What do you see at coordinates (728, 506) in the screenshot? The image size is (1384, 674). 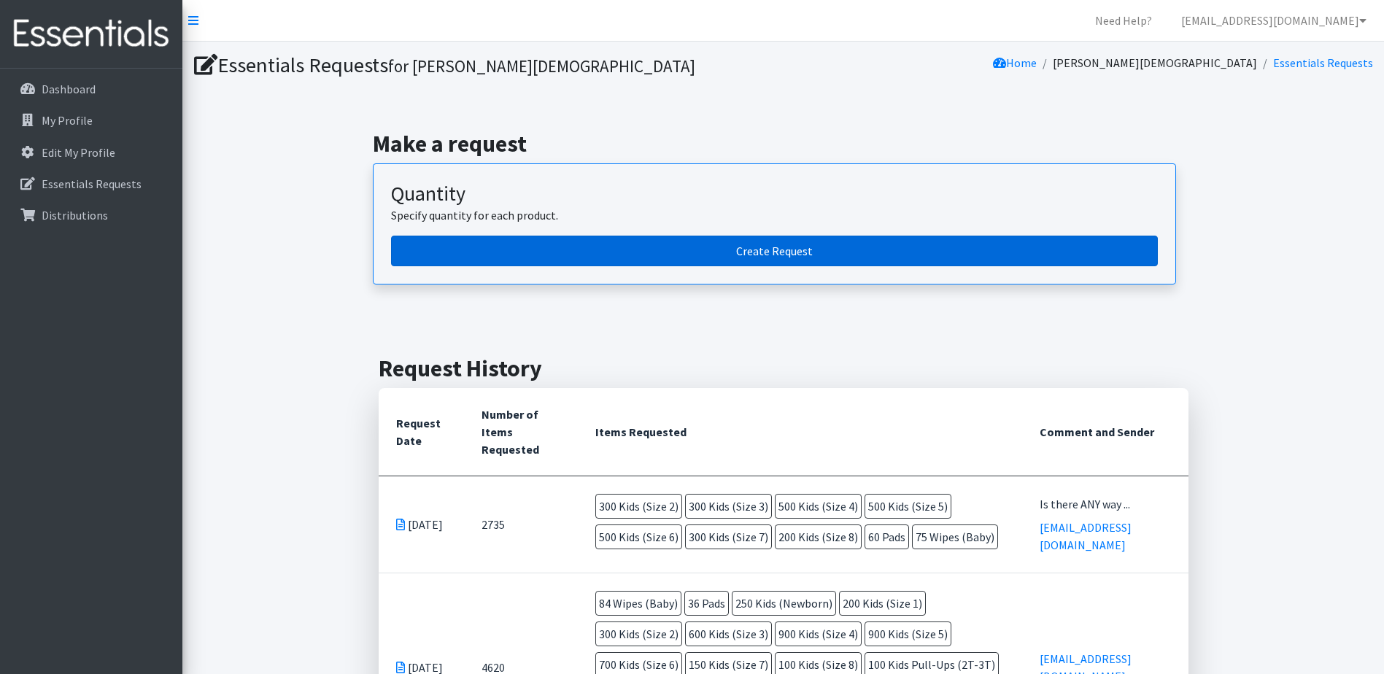 I see `span: 300 Kids (Size 3)` at bounding box center [728, 506].